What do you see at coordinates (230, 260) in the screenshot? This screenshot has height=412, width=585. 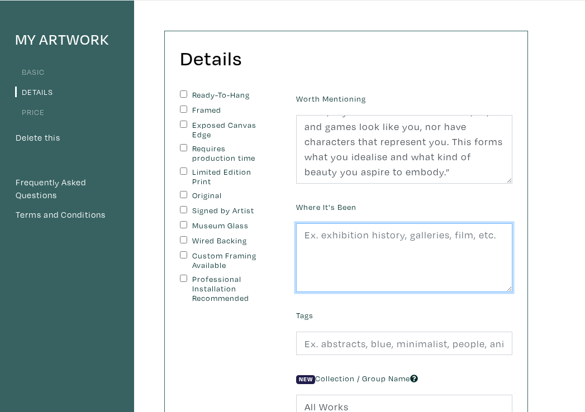 I see `label: Custom Framing Available` at bounding box center [230, 260].